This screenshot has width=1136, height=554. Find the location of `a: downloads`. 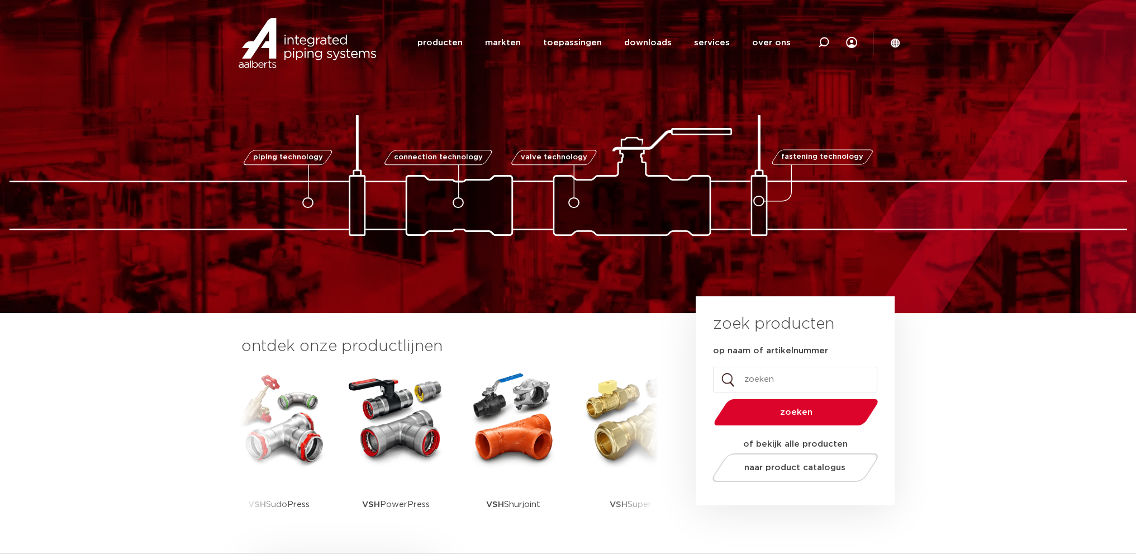

a: downloads is located at coordinates (647, 42).